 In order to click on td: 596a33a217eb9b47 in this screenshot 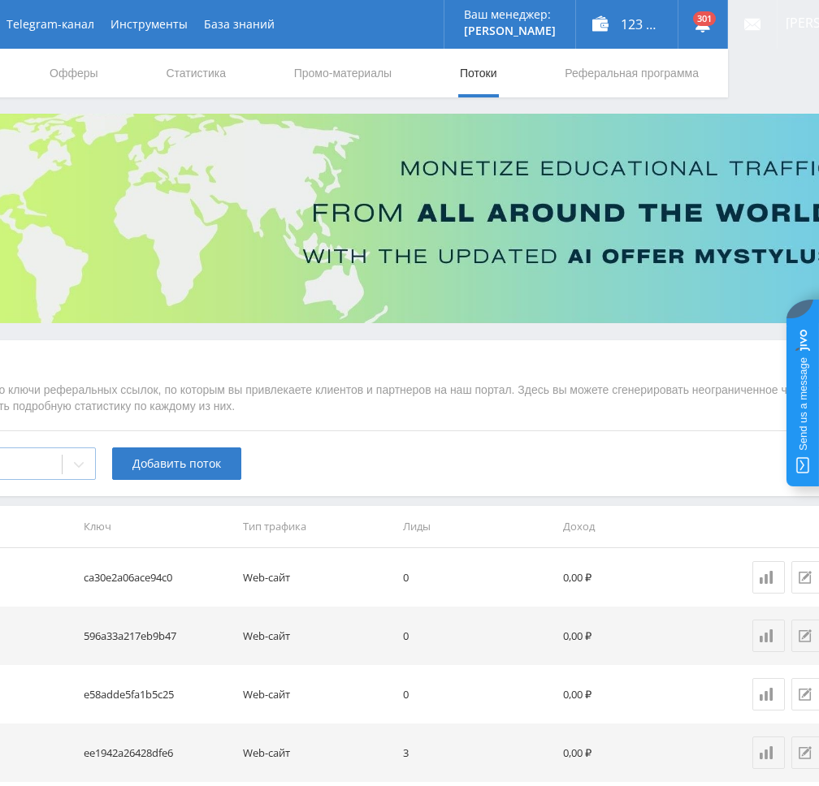, I will do `click(157, 636)`.